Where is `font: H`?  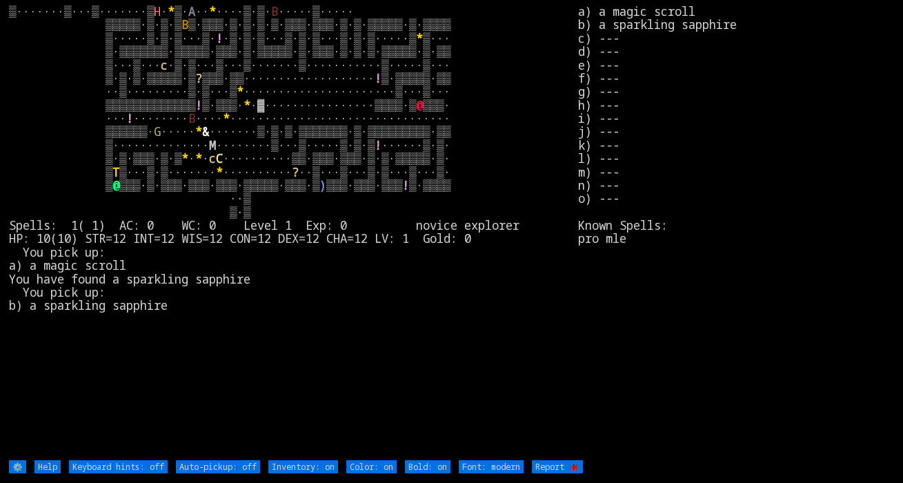 font: H is located at coordinates (157, 11).